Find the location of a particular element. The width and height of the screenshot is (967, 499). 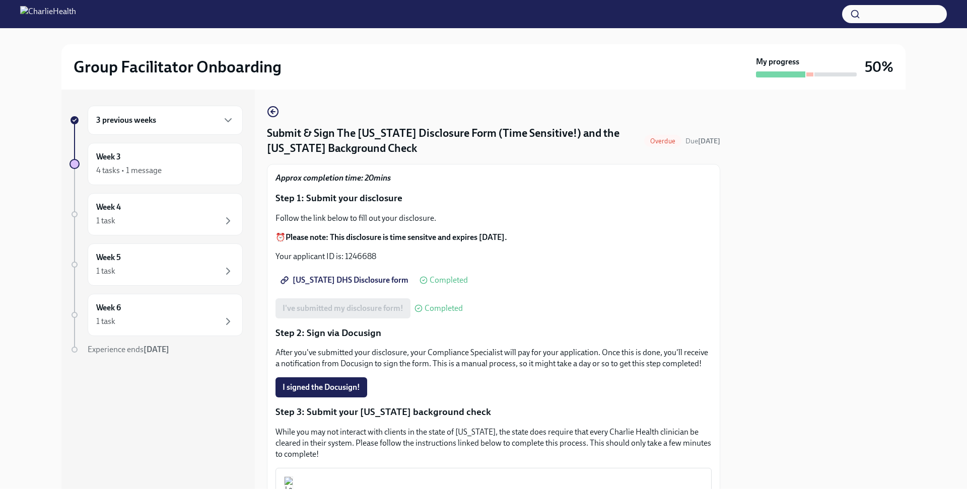

p: After you've submitted your disclosure, your Compliance Specialist will pay for your application.... is located at coordinates (493, 358).